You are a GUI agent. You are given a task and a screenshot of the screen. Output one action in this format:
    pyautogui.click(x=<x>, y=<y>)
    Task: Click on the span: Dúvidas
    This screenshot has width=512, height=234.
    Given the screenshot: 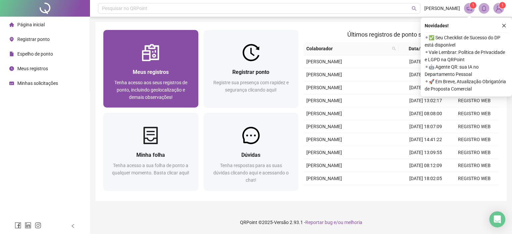 What is the action you would take?
    pyautogui.click(x=251, y=155)
    